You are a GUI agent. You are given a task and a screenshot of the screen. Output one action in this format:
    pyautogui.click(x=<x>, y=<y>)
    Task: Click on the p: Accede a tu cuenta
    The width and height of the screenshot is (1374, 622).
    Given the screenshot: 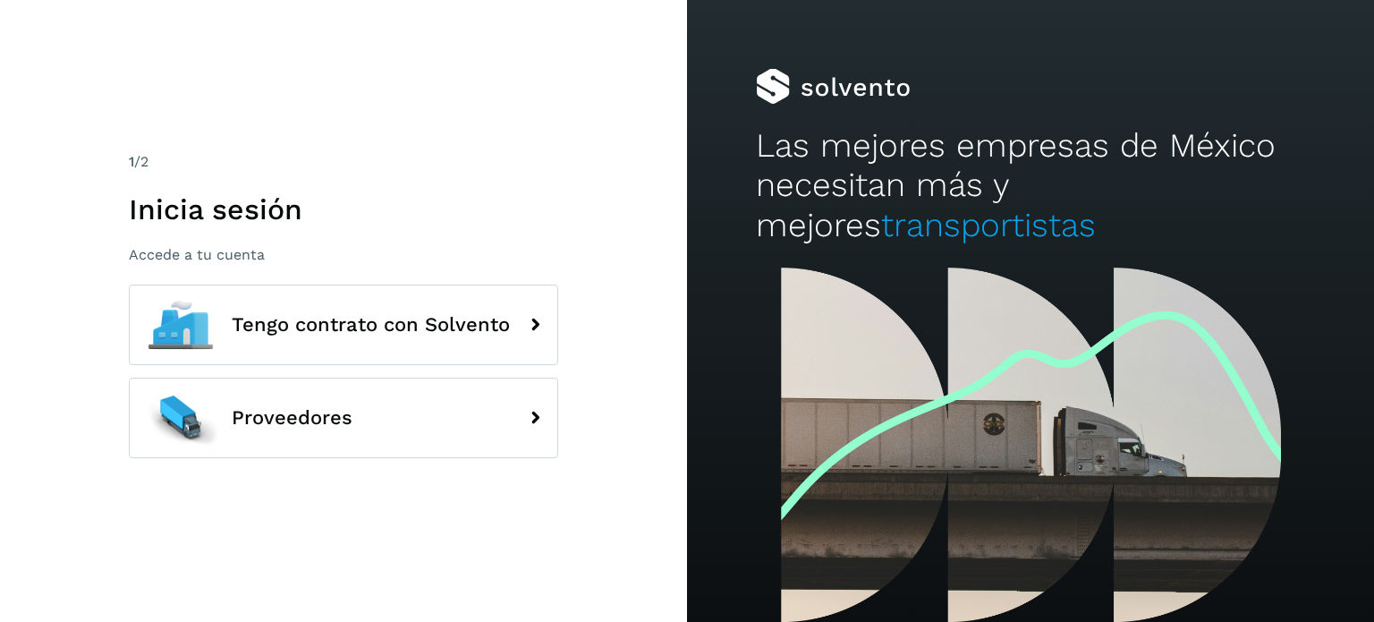 What is the action you would take?
    pyautogui.click(x=344, y=254)
    